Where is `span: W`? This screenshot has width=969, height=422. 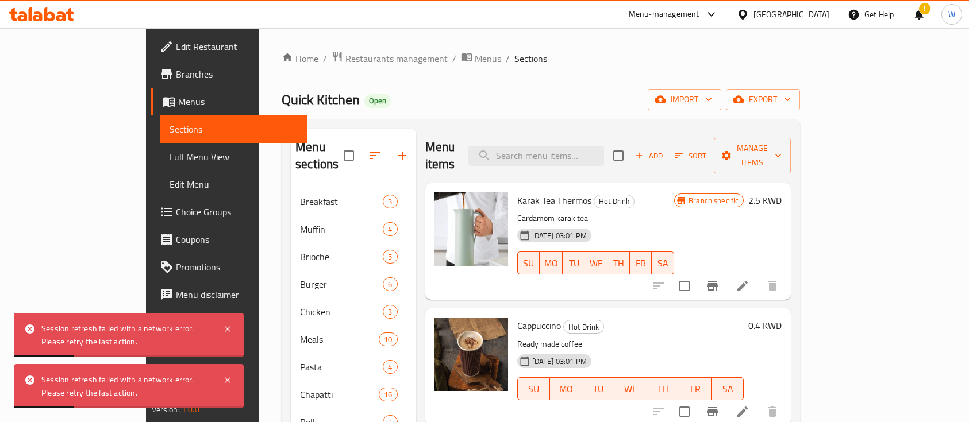
span: W is located at coordinates (952, 14).